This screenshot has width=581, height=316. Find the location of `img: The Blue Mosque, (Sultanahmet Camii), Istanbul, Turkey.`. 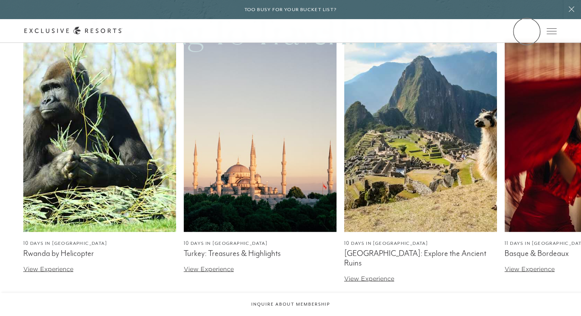

img: The Blue Mosque, (Sultanahmet Camii), Istanbul, Turkey. is located at coordinates (260, 136).